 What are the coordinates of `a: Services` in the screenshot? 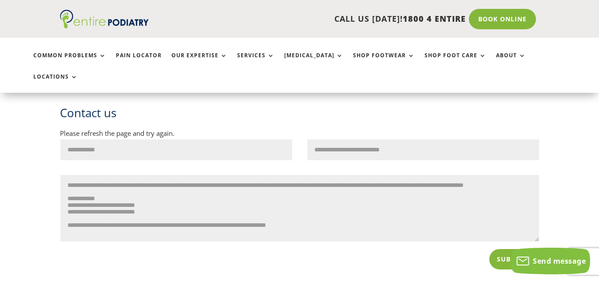 It's located at (256, 62).